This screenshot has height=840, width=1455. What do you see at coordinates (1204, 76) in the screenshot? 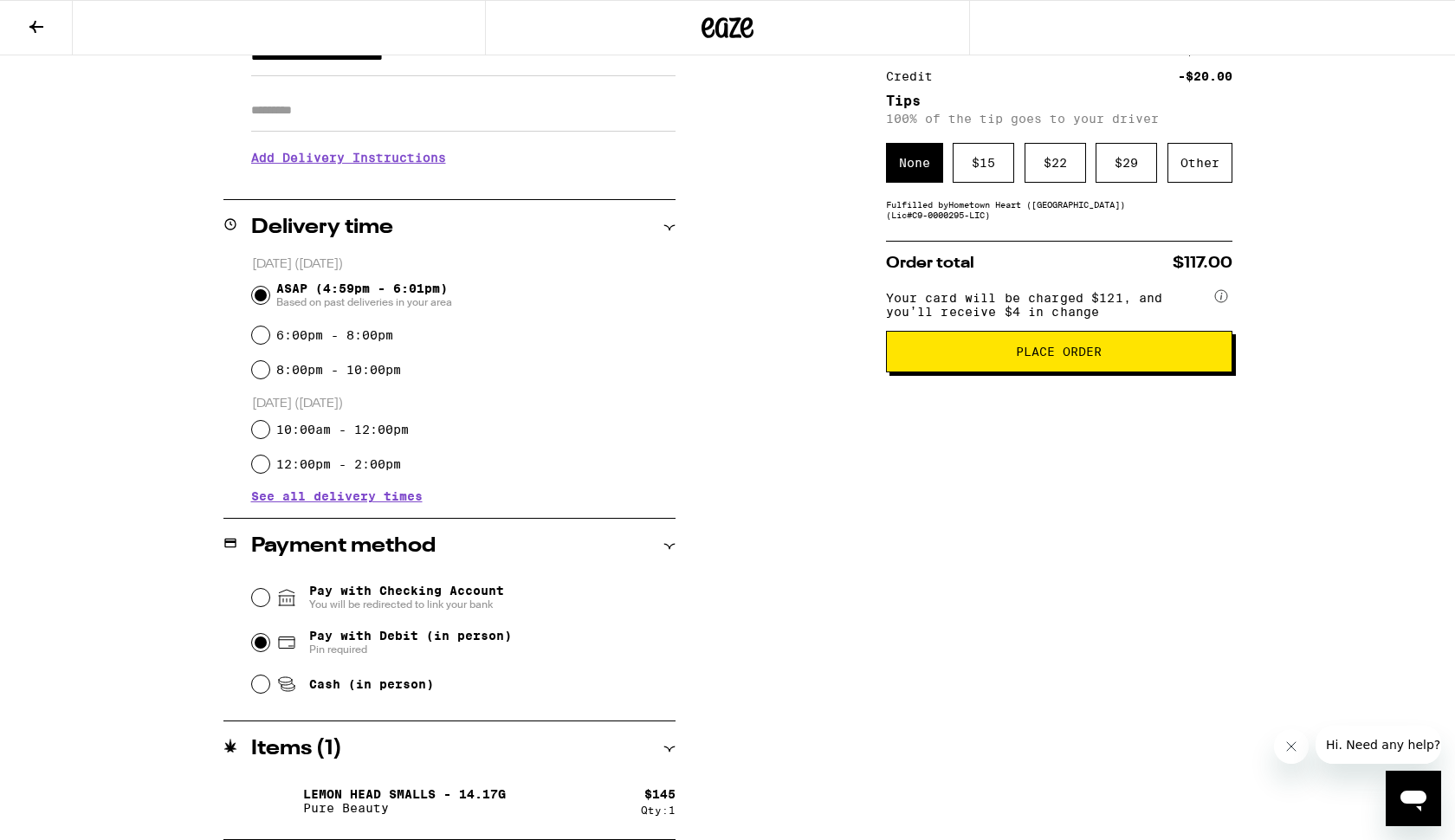
I see `div: -$20.00` at bounding box center [1204, 76].